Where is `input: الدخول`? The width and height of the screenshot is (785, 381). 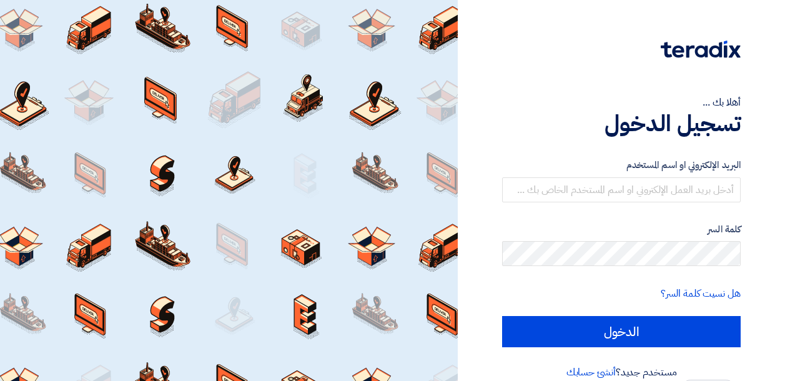 input: الدخول is located at coordinates (621, 332).